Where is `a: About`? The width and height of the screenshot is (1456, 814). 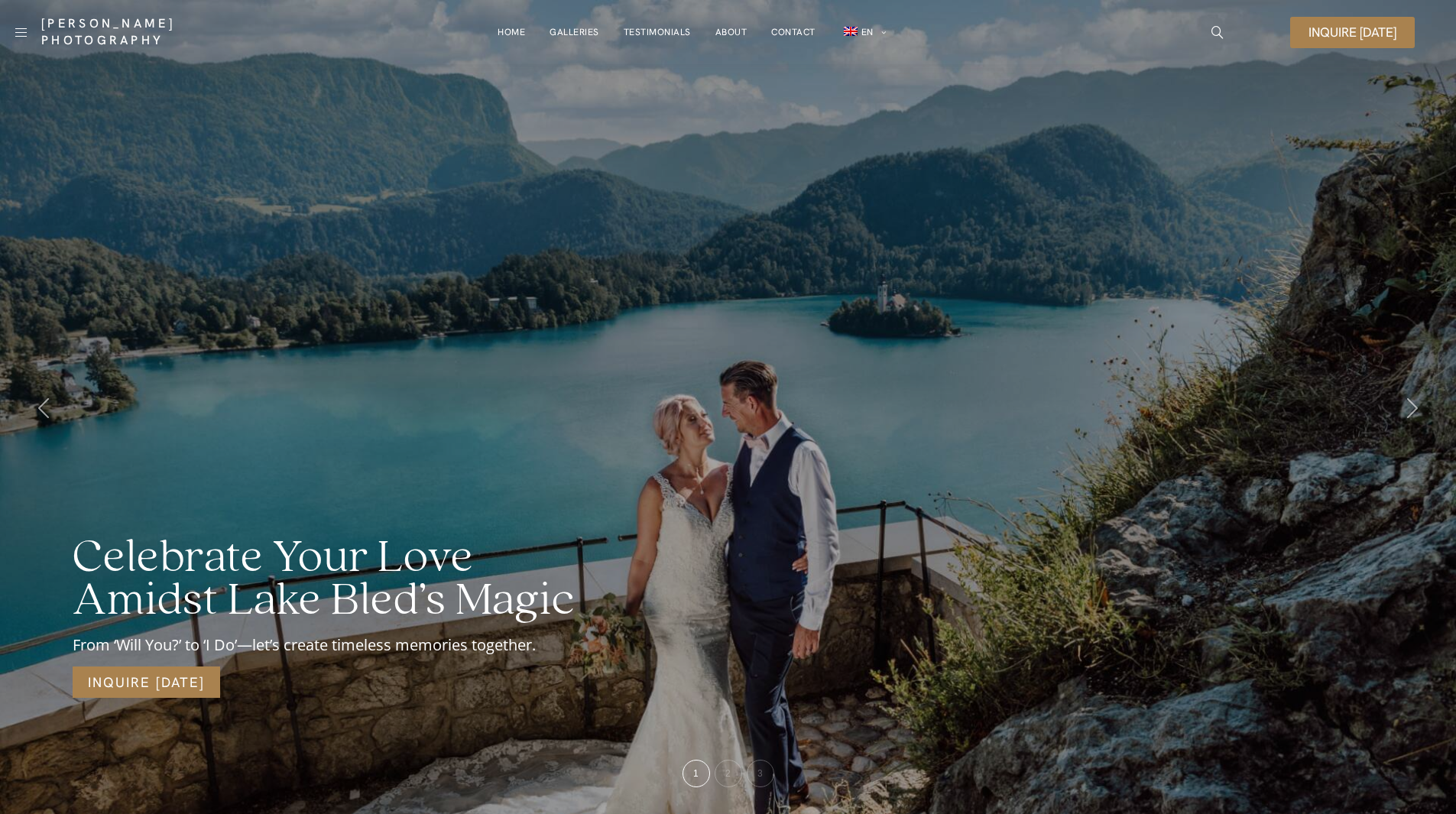
a: About is located at coordinates (731, 32).